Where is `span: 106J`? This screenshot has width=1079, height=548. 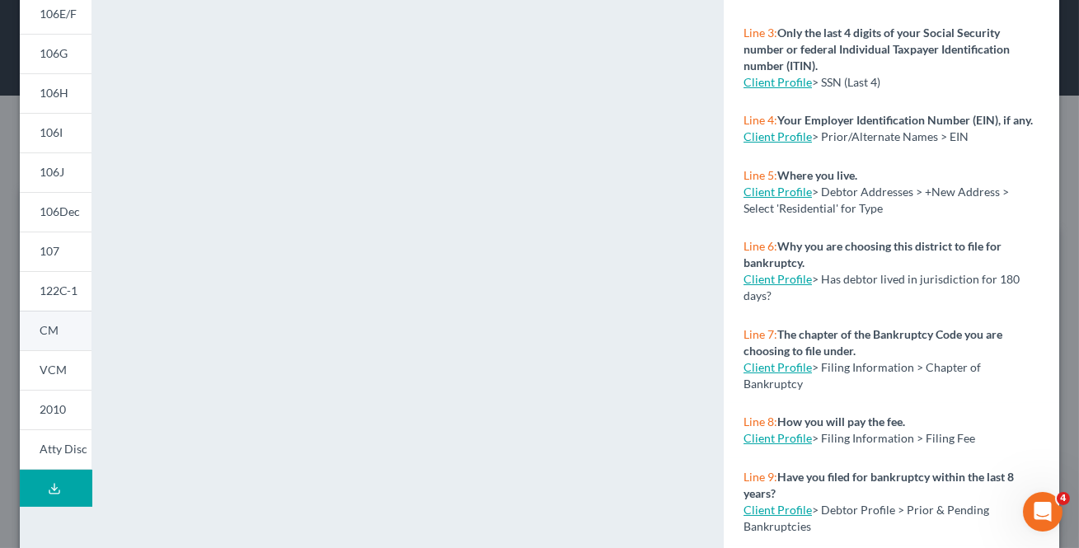
span: 106J is located at coordinates (52, 171).